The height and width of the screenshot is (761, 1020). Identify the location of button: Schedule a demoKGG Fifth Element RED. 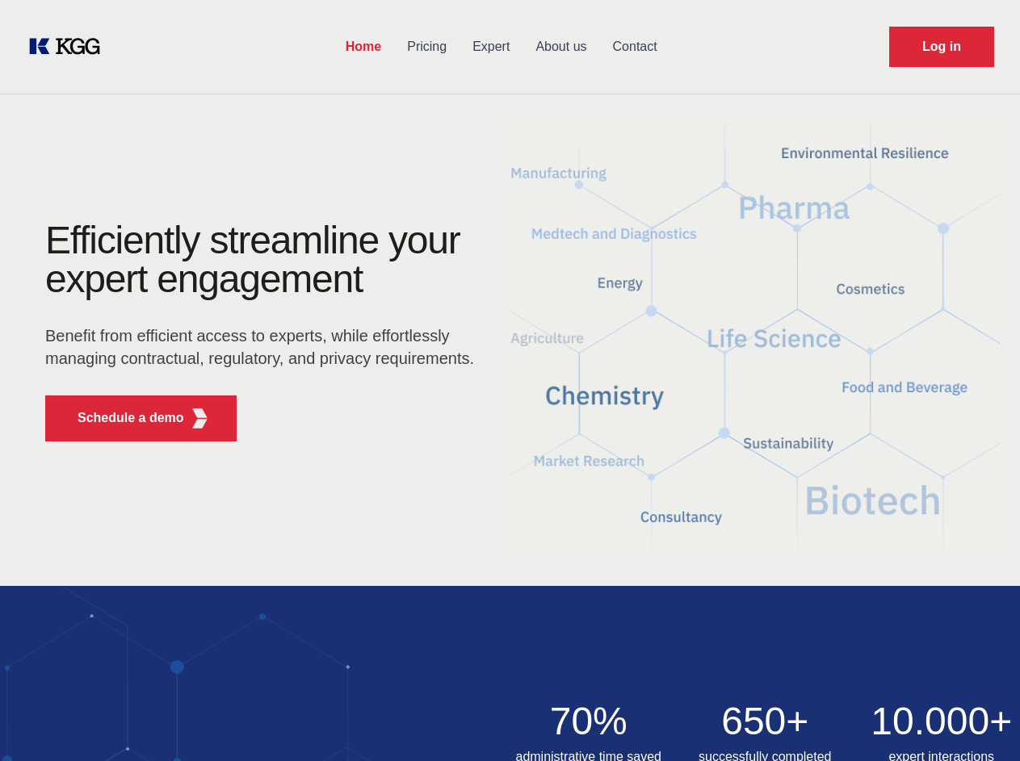
(141, 418).